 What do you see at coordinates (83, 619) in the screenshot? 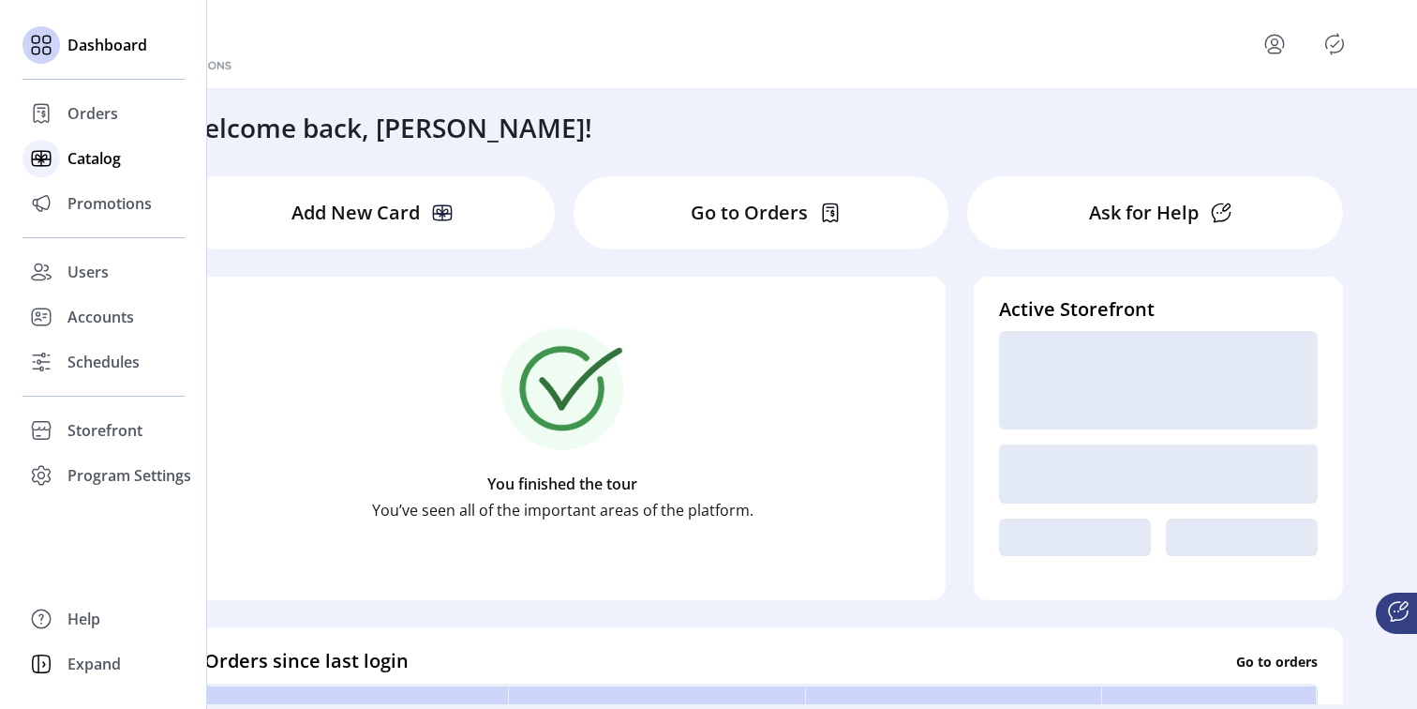
I see `span: Help` at bounding box center [83, 619].